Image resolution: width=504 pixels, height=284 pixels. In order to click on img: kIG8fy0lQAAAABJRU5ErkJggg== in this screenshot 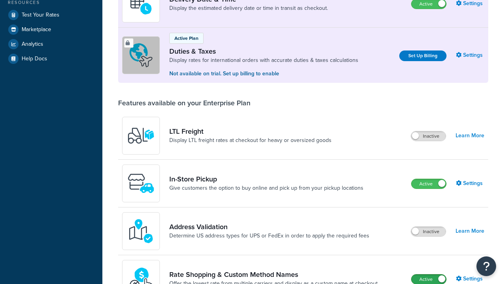, I will do `click(141, 231)`.